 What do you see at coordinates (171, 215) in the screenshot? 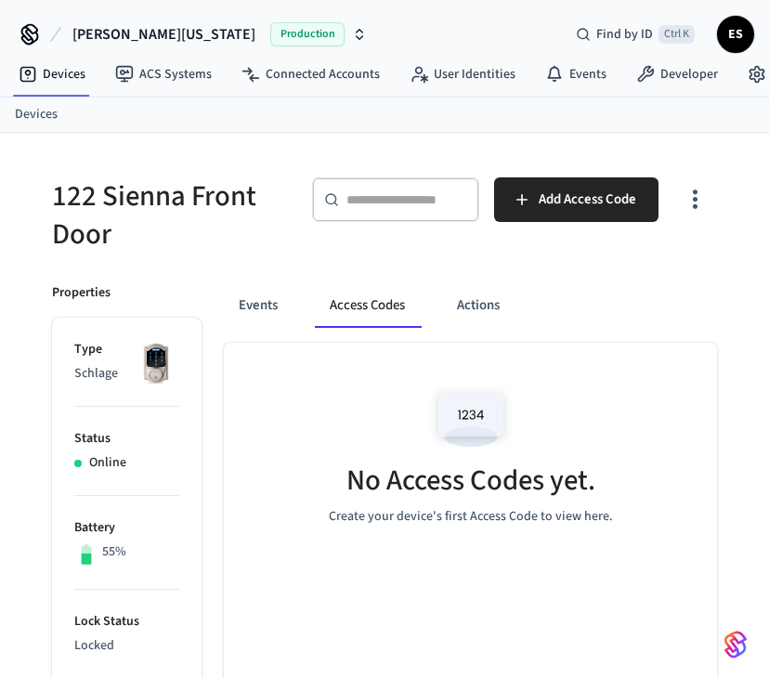
I see `h5: 122 Sienna Front Door` at bounding box center [171, 215].